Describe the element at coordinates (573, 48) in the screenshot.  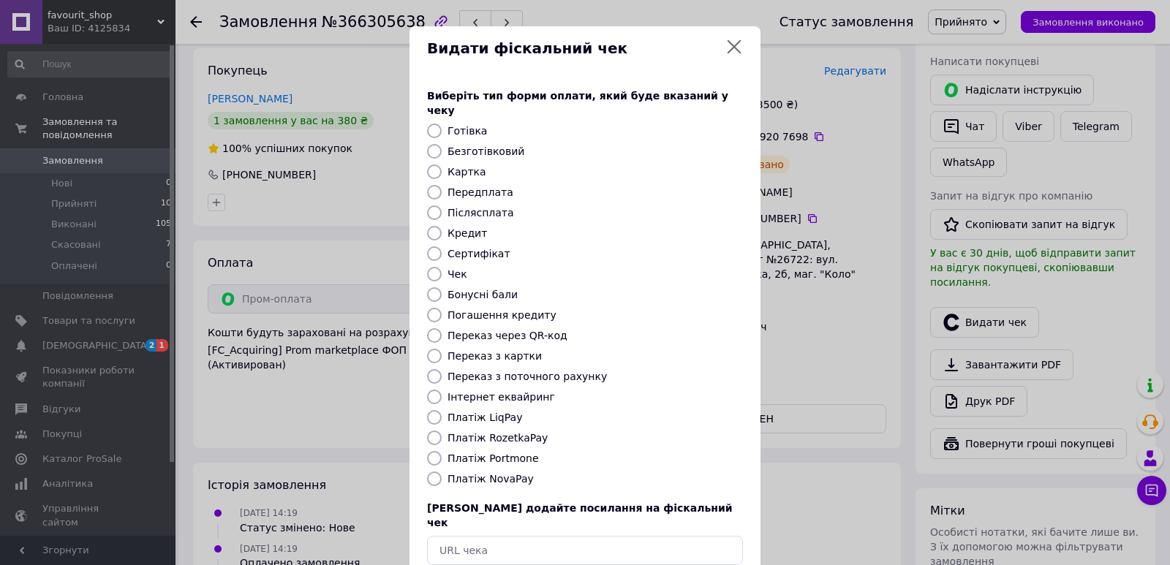
I see `span: Видати фіскальний чек` at that location.